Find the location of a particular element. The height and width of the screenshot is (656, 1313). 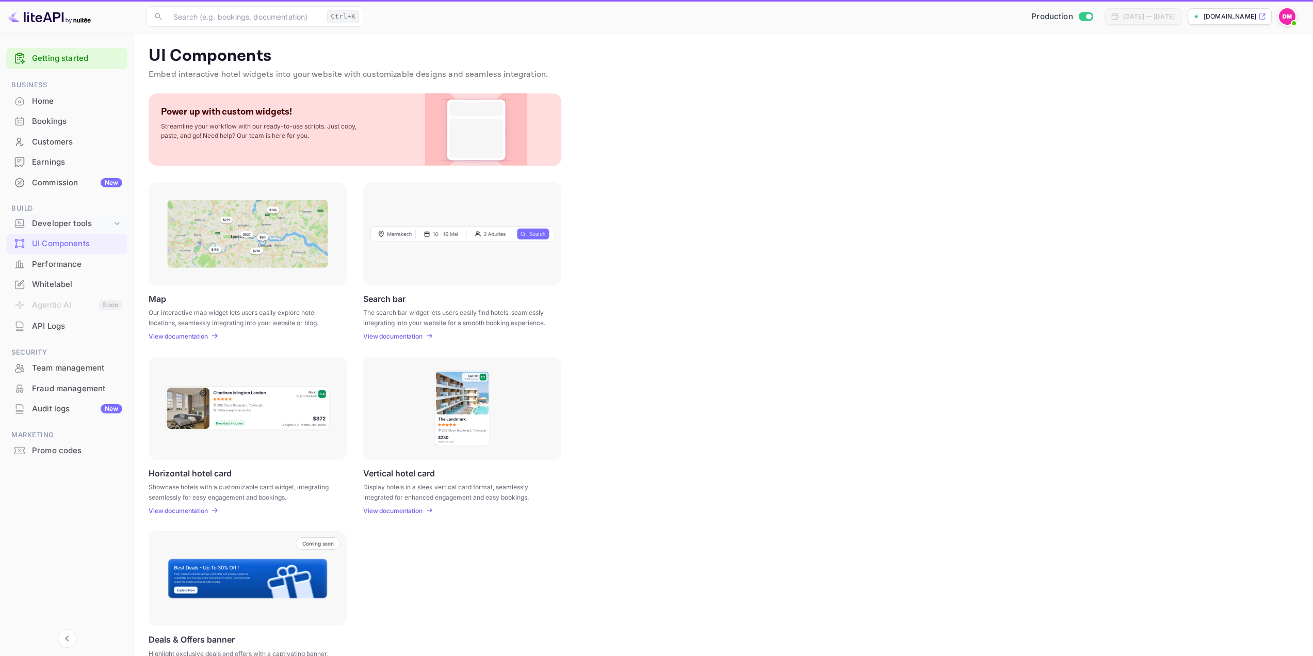

a: Getting started is located at coordinates (77, 58).